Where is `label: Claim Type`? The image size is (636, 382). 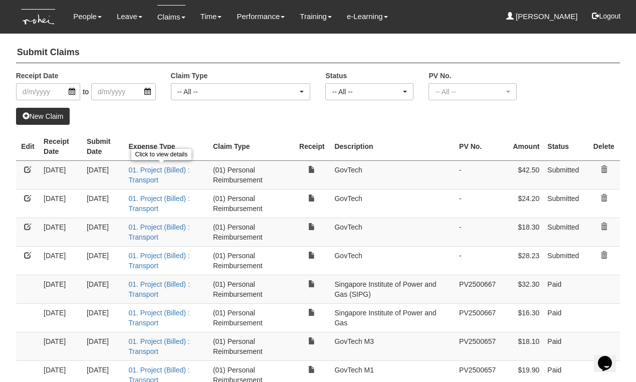
label: Claim Type is located at coordinates (190, 76).